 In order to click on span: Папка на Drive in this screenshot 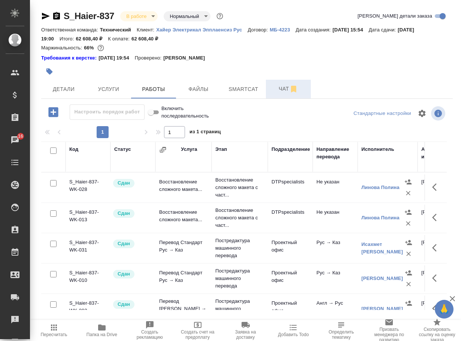, I will do `click(102, 335)`.